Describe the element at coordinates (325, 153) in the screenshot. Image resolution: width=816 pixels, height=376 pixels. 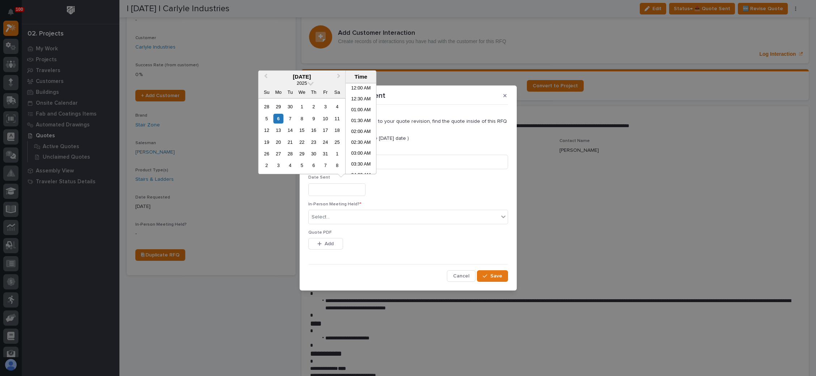
I see `div: Choose Friday, October 31st, 2025` at that location.